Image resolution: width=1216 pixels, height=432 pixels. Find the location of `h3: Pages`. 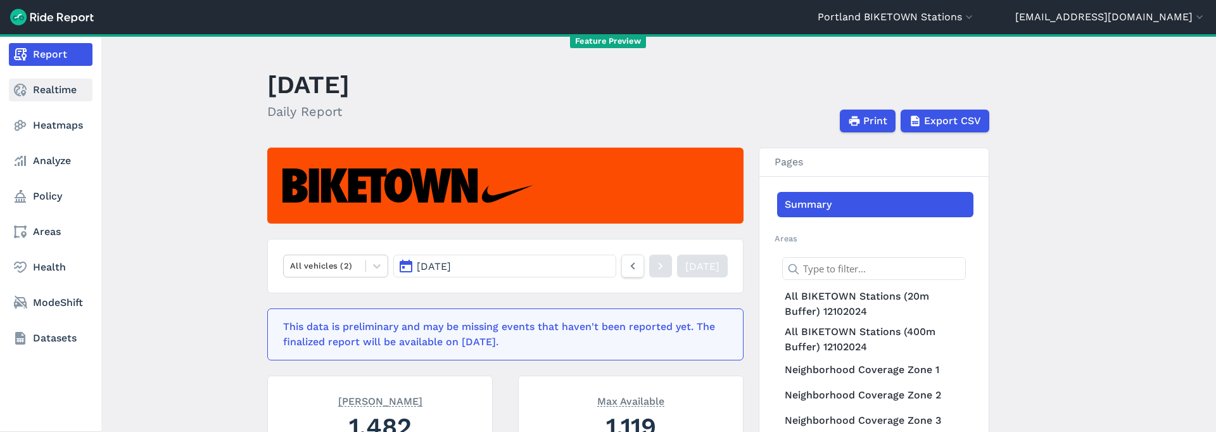

h3: Pages is located at coordinates (874, 162).